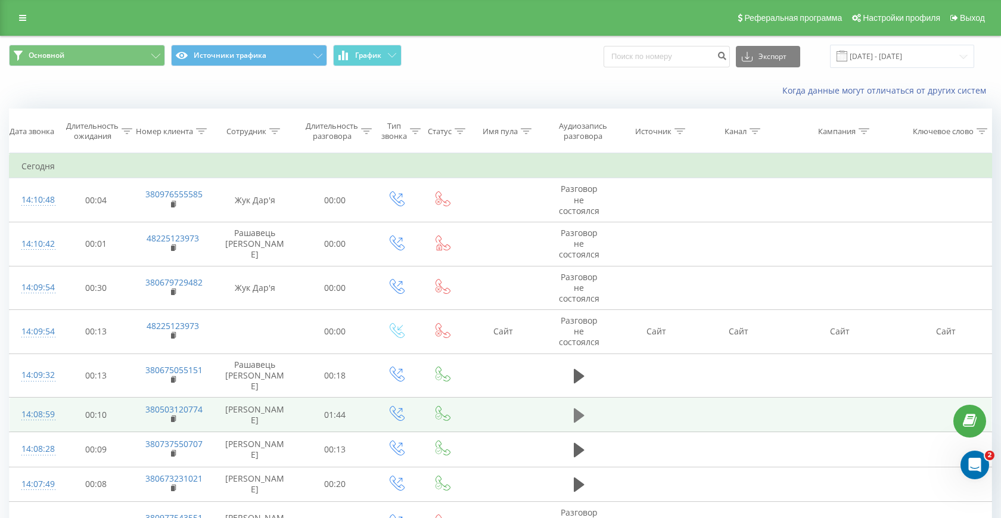 The height and width of the screenshot is (518, 1001). What do you see at coordinates (95, 484) in the screenshot?
I see `td: 00:08` at bounding box center [95, 484].